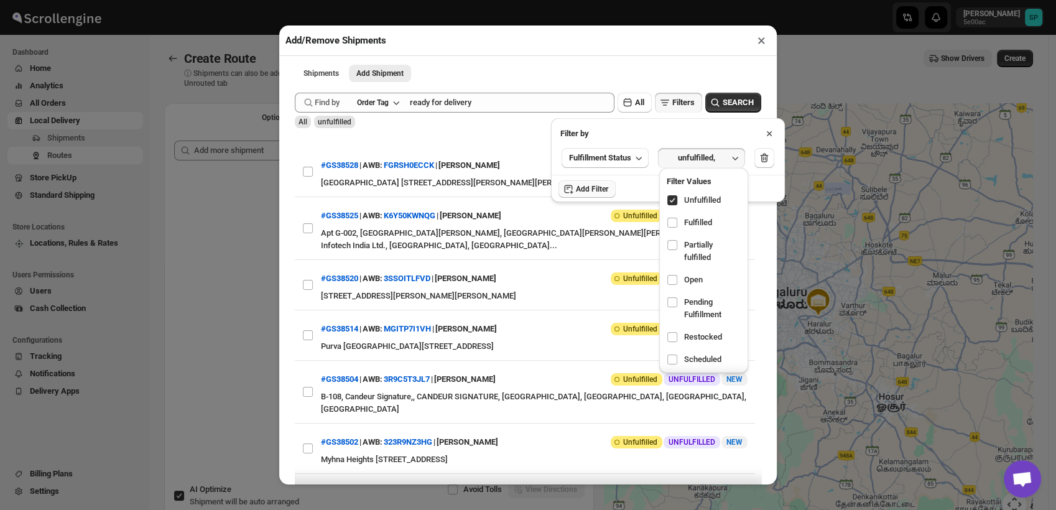 This screenshot has height=510, width=1056. What do you see at coordinates (321, 73) in the screenshot?
I see `span: Shipments` at bounding box center [321, 73].